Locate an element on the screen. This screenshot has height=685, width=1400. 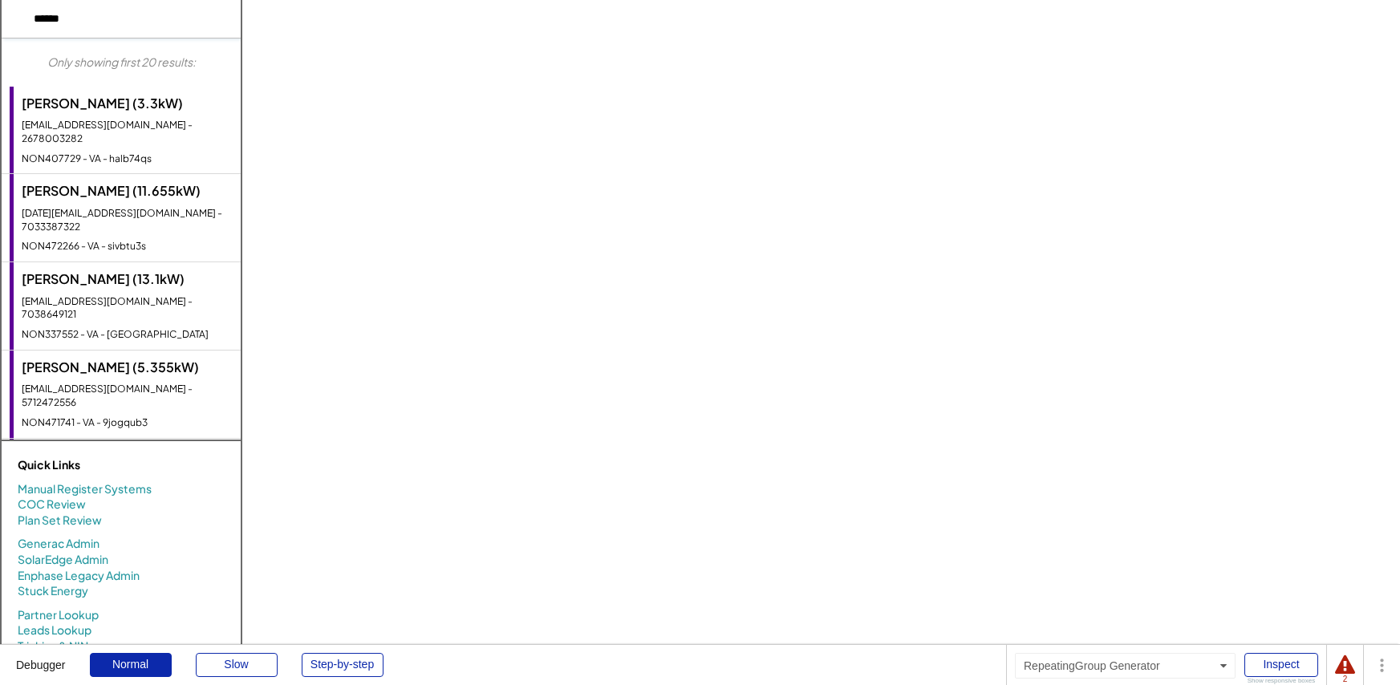
div: 2 is located at coordinates (1345, 679).